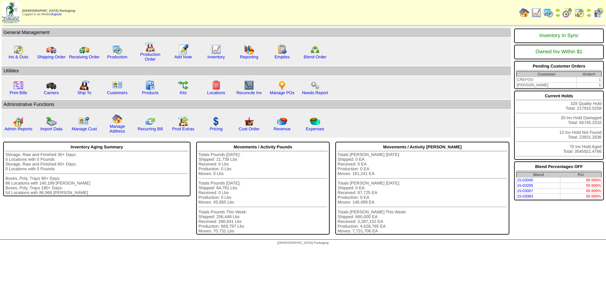 This screenshot has width=606, height=305. What do you see at coordinates (525, 180) in the screenshot?
I see `a: 15-03045` at bounding box center [525, 180].